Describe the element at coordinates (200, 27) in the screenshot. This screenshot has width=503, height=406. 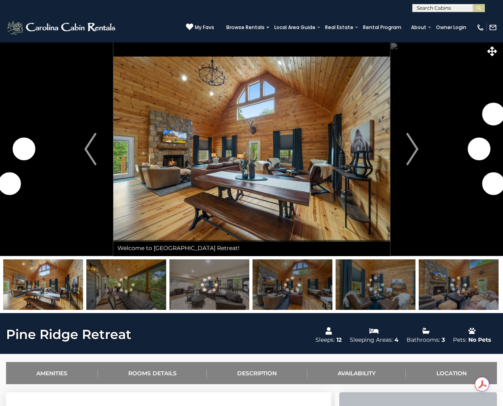
I see `a: My Favs` at that location.